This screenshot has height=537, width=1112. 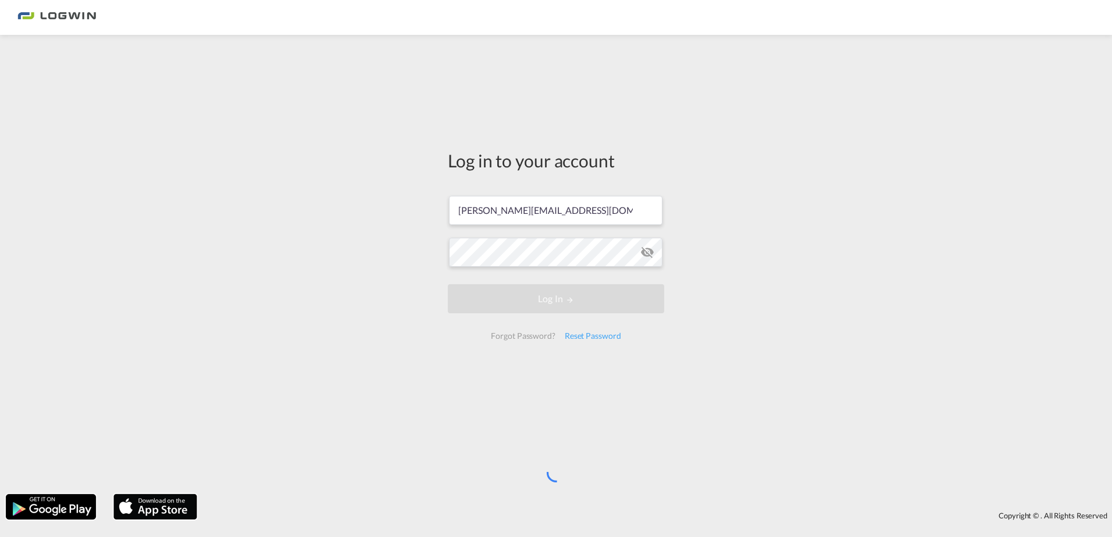 What do you see at coordinates (51, 507) in the screenshot?
I see `img: google.png` at bounding box center [51, 507].